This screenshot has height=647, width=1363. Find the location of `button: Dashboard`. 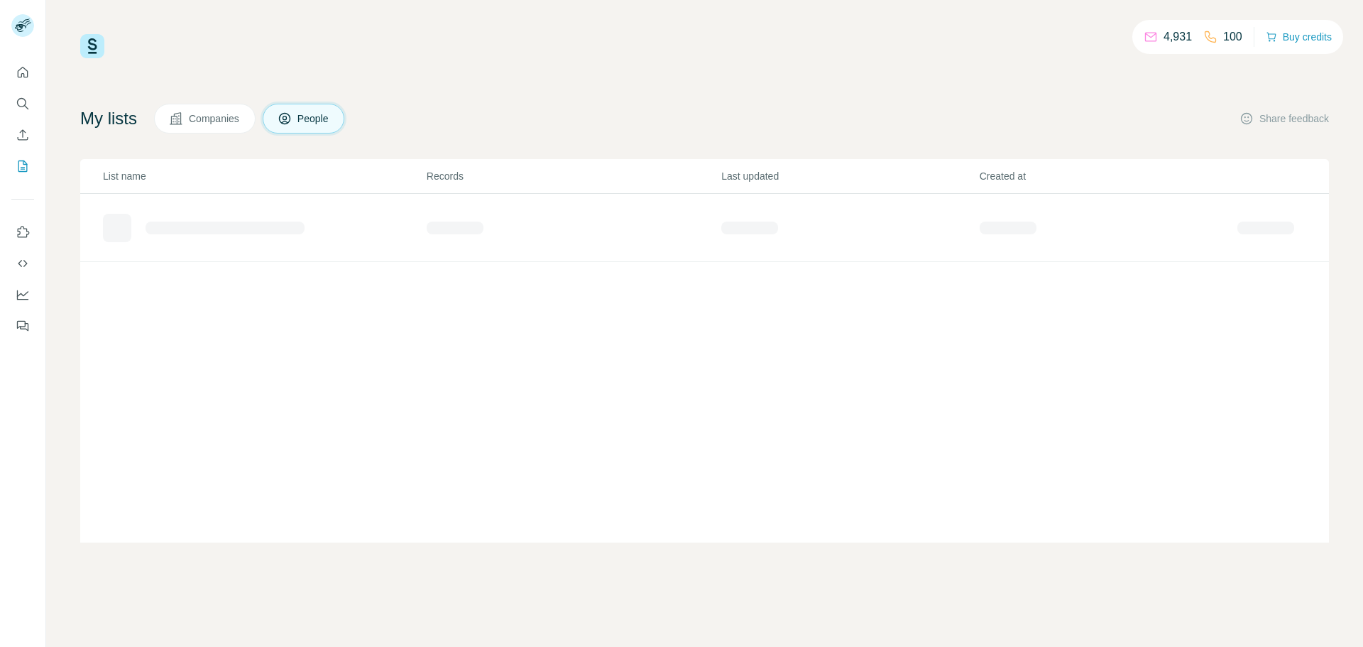

button: Dashboard is located at coordinates (23, 295).